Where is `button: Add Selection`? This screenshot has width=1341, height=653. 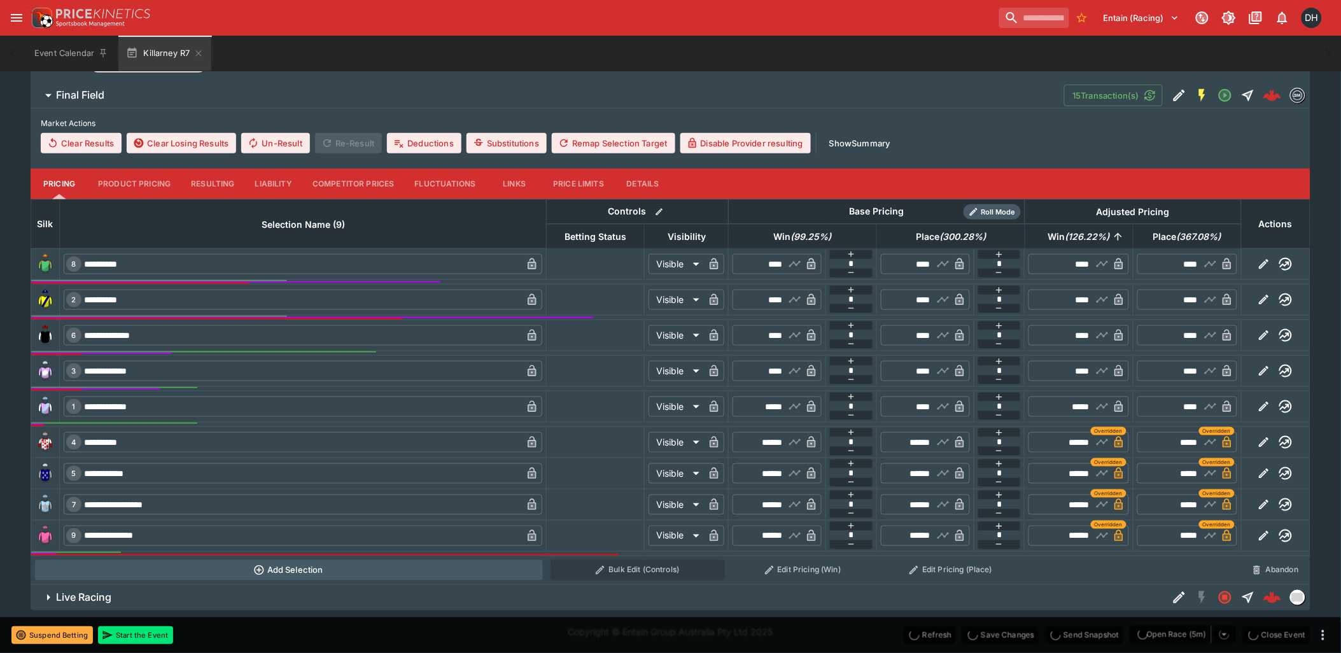 button: Add Selection is located at coordinates (289, 570).